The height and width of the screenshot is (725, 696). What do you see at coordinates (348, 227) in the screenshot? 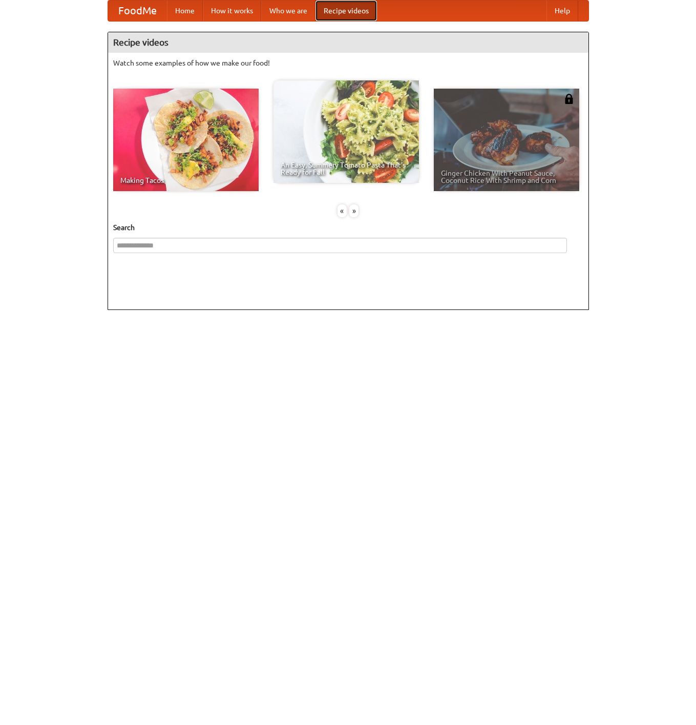
I see `h5: Search` at bounding box center [348, 227].